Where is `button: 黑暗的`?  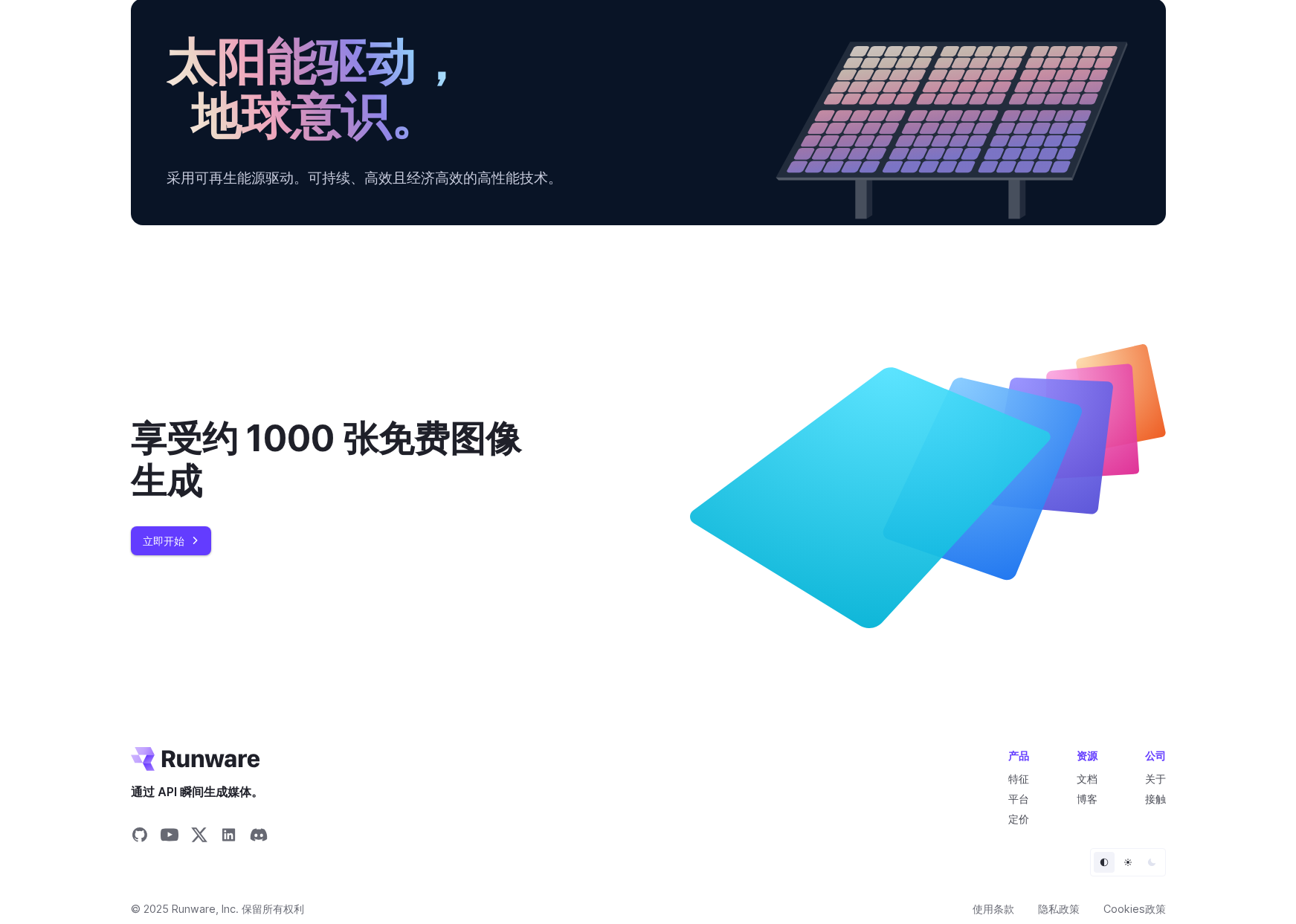
button: 黑暗的 is located at coordinates (1152, 862).